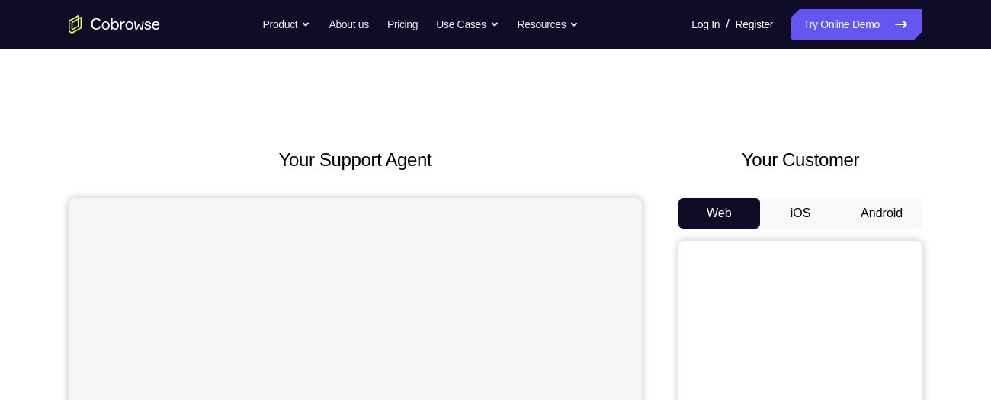  What do you see at coordinates (800, 213) in the screenshot?
I see `button: iOS` at bounding box center [800, 213].